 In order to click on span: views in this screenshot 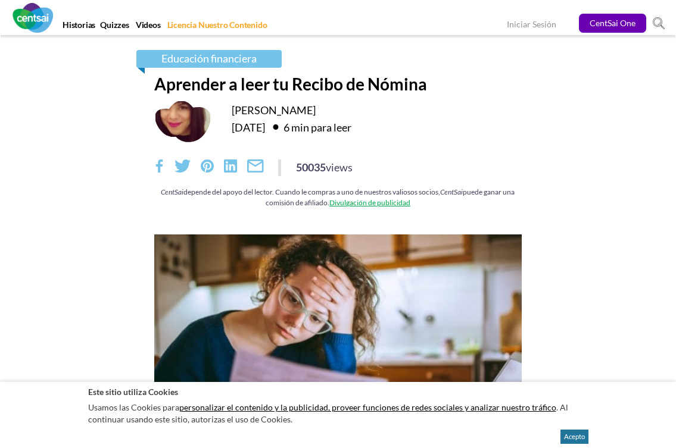, I will do `click(339, 167)`.